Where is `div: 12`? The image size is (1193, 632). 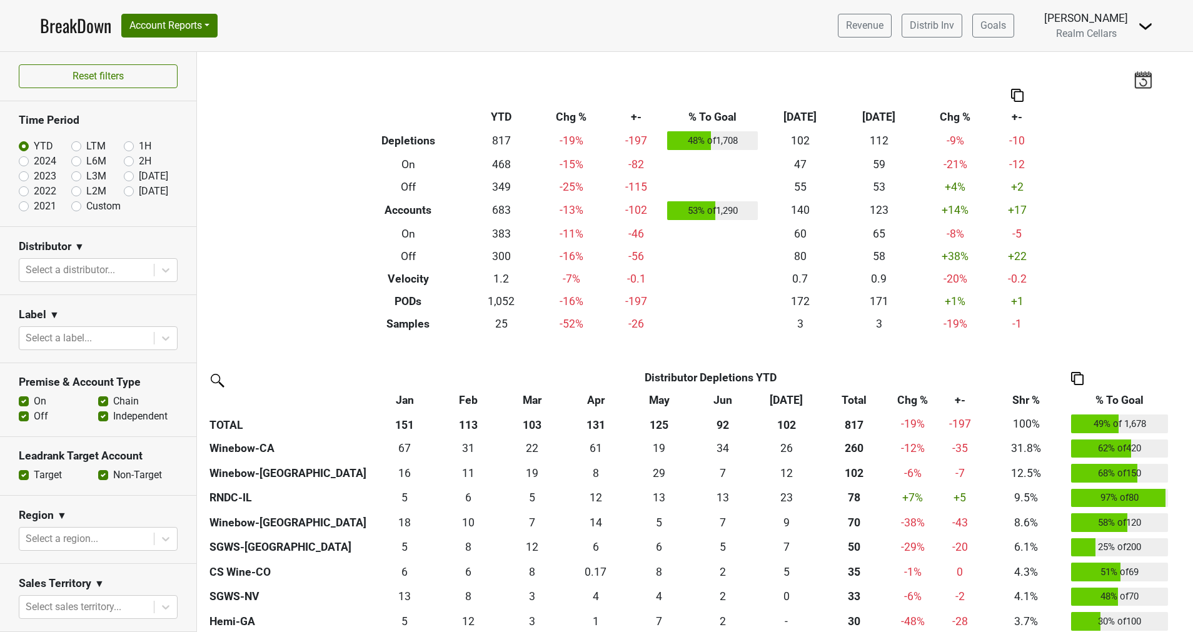
div: 12 is located at coordinates (786, 473).